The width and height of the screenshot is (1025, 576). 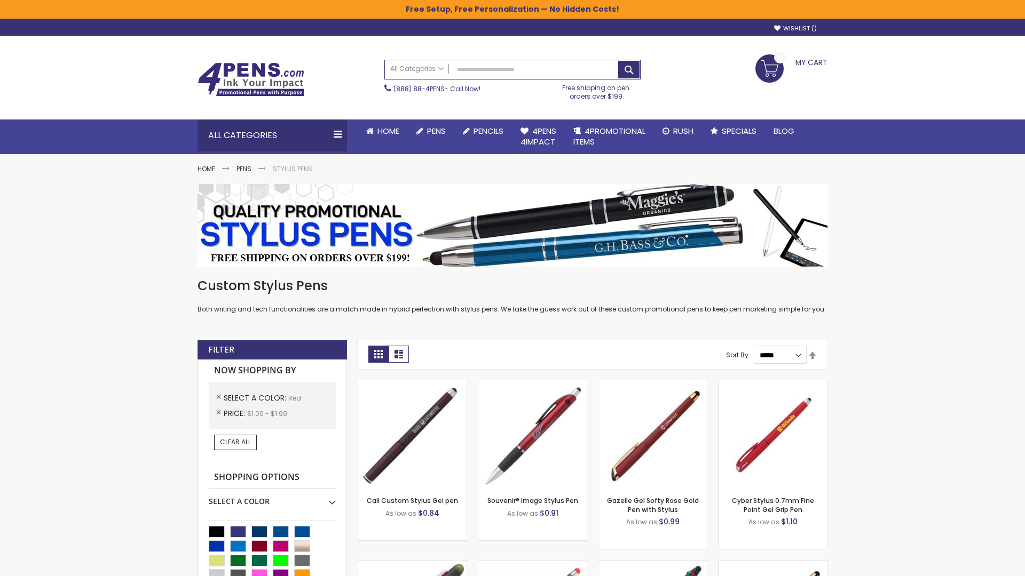 I want to click on strong: Filter, so click(x=221, y=350).